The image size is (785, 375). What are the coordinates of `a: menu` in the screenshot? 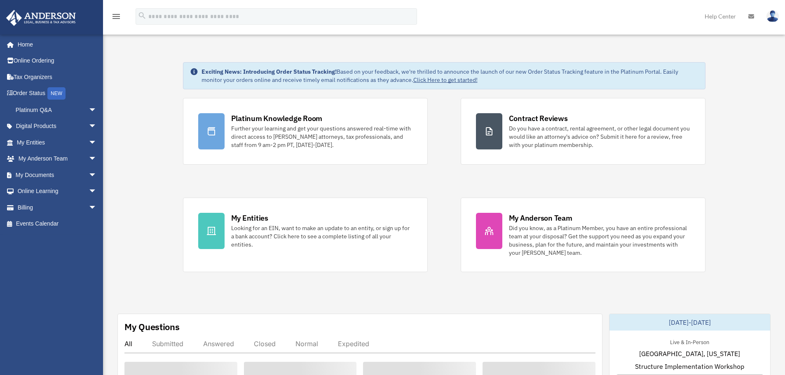 It's located at (116, 18).